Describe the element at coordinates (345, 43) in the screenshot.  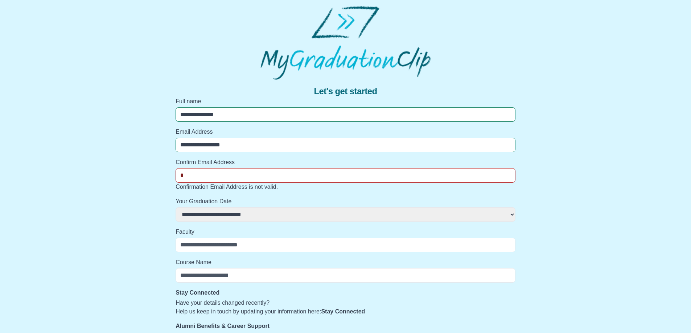
I see `img: MyGraduationClip` at that location.